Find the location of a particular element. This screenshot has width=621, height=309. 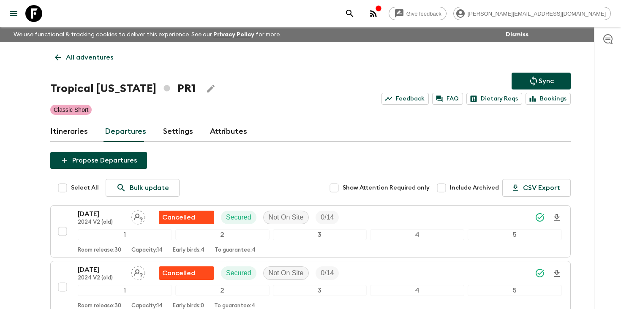

p: Sync is located at coordinates (546, 81).